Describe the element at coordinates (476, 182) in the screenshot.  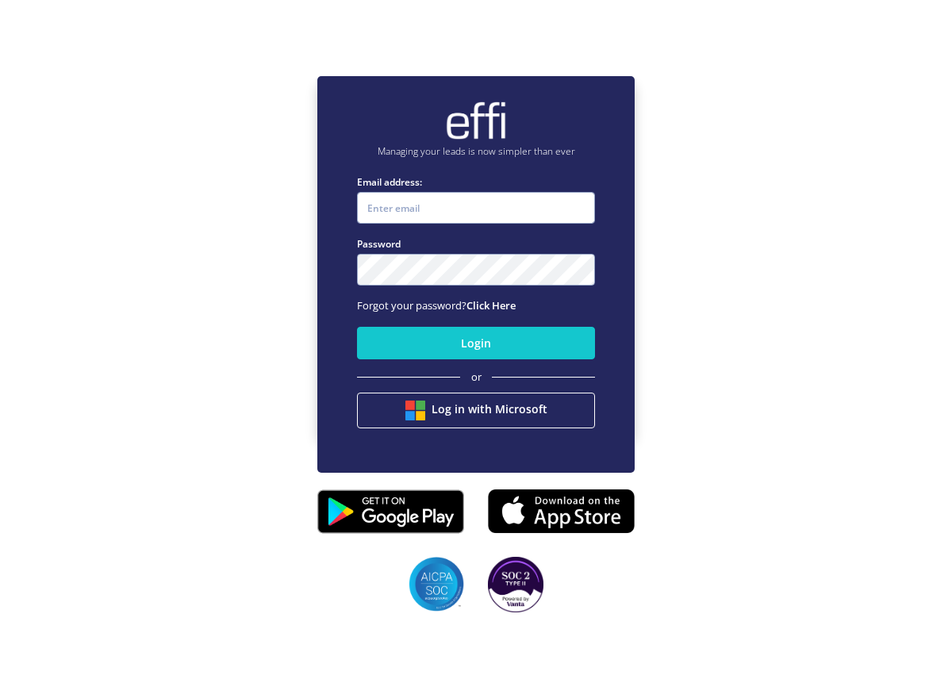
I see `label: Email address:` at that location.